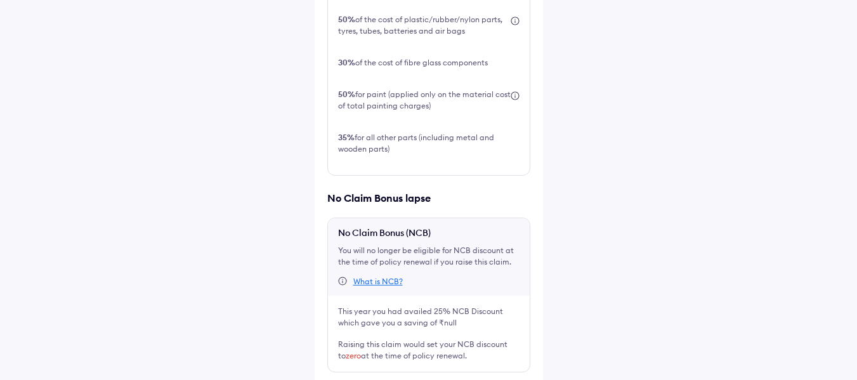 This screenshot has width=857, height=380. What do you see at coordinates (424, 100) in the screenshot?
I see `div: for paint (applied only on the material cost of total painting charges)` at bounding box center [424, 100].